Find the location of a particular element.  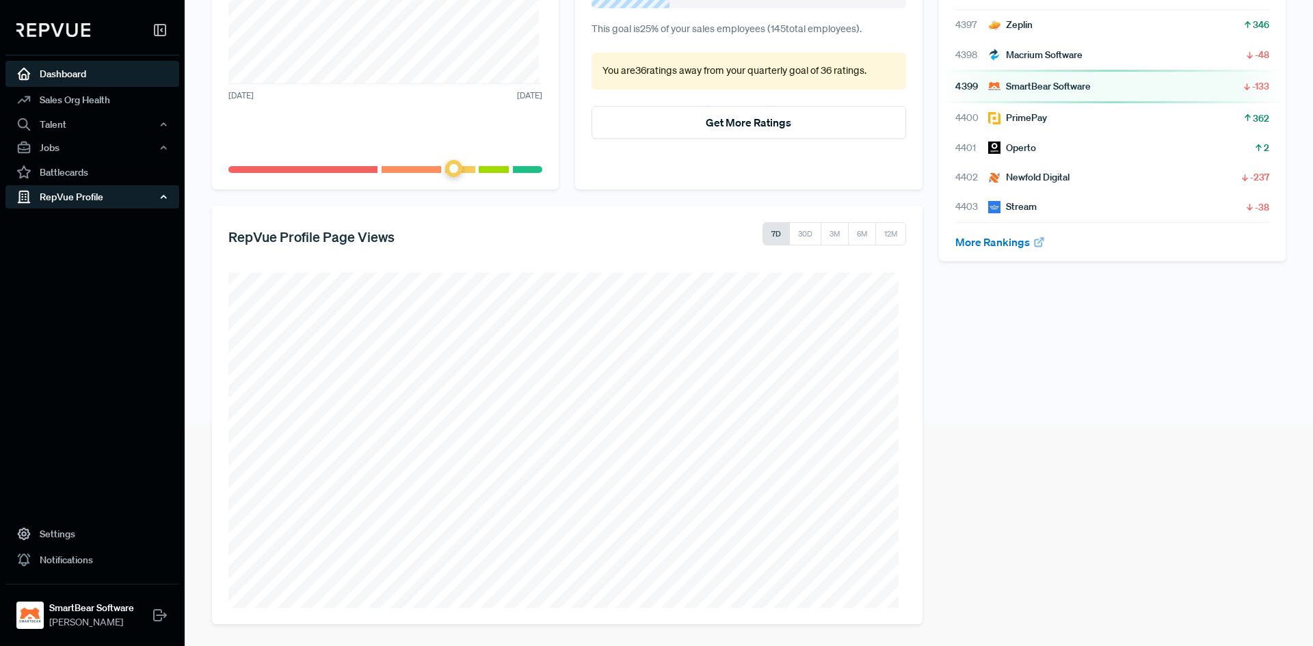

span: 346 is located at coordinates (1261, 25).